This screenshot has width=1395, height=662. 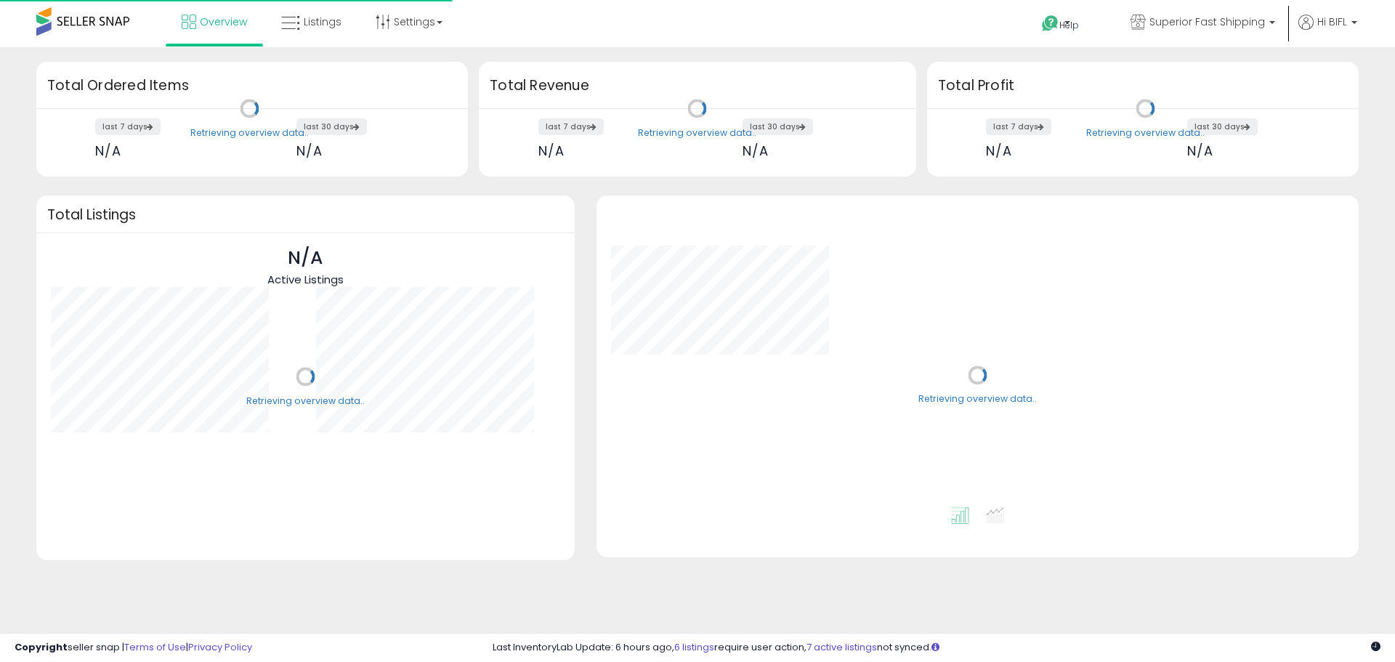 What do you see at coordinates (935, 647) in the screenshot?
I see `i: Click here to read more about un-synced listings.` at bounding box center [935, 647].